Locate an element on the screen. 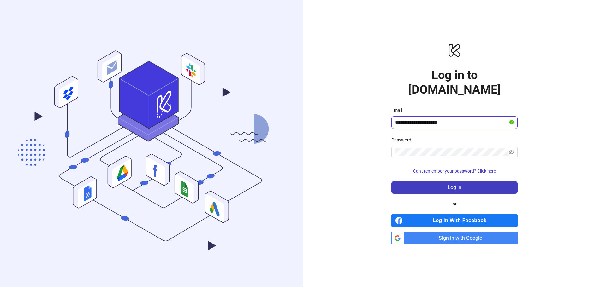  label: Email is located at coordinates (398, 110).